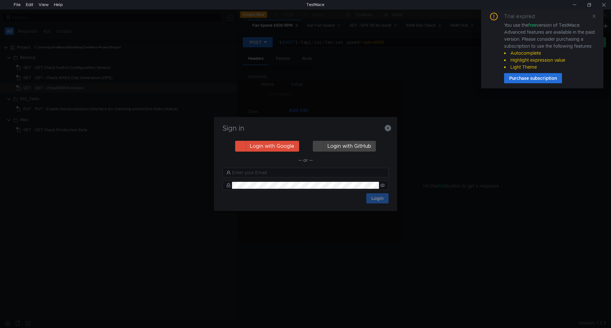  Describe the element at coordinates (267, 146) in the screenshot. I see `button: Login with Google` at that location.